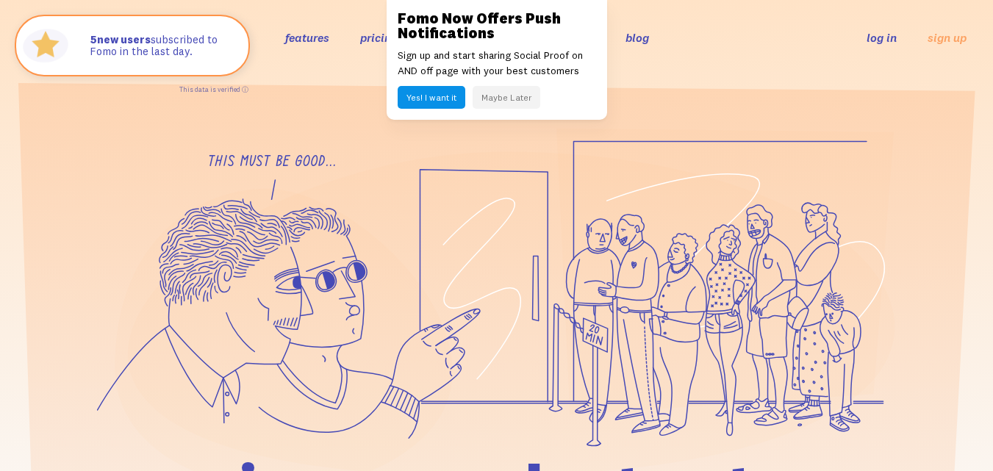 Image resolution: width=993 pixels, height=471 pixels. I want to click on h3: Fomo Now Offers Push Notifications, so click(497, 26).